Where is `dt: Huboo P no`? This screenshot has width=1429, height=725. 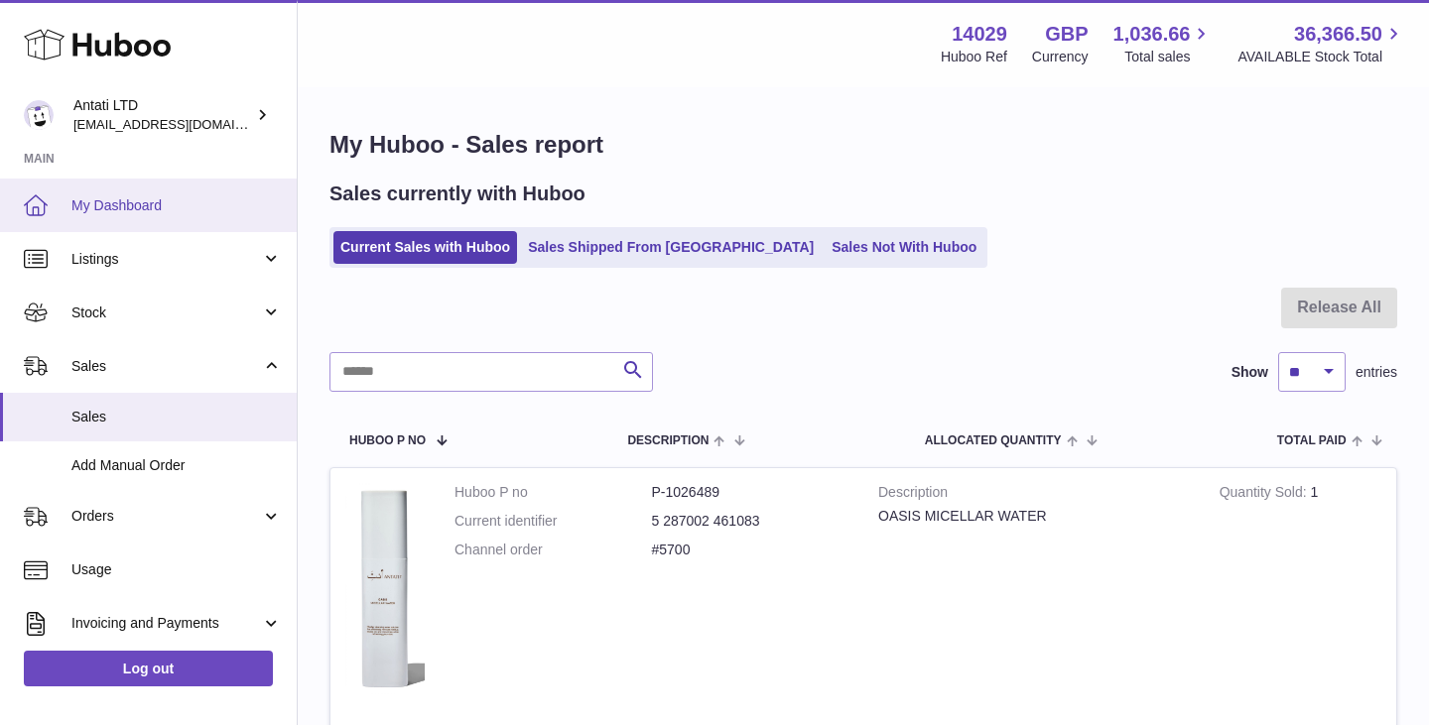 dt: Huboo P no is located at coordinates (553, 492).